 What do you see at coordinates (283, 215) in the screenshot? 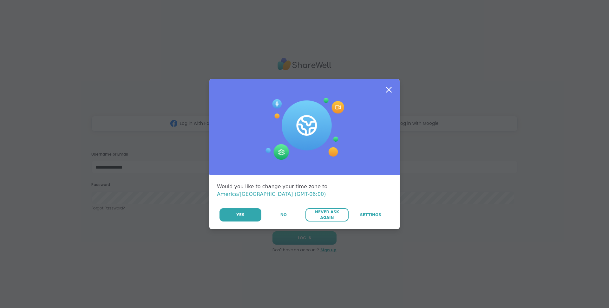
I see `span: No` at bounding box center [283, 215].